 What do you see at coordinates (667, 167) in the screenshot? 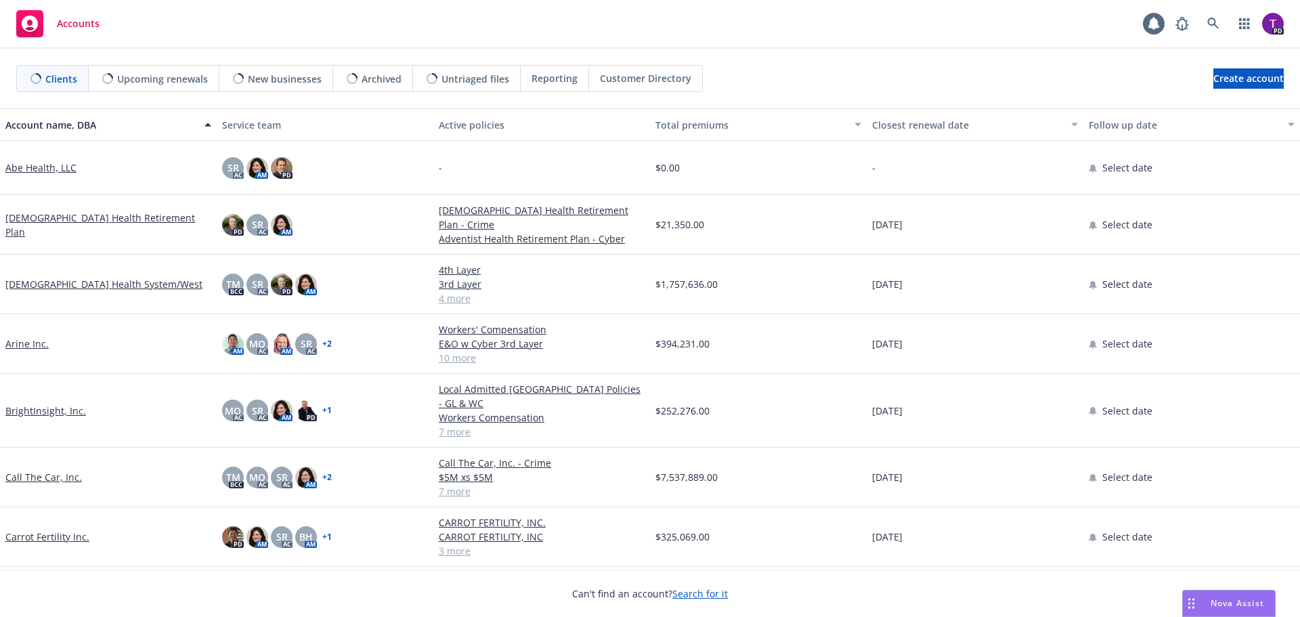
I see `span: $0.00` at bounding box center [667, 167].